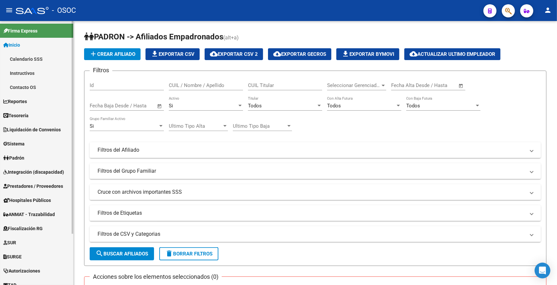 Image resolution: width=557 pixels, height=285 pixels. What do you see at coordinates (33, 172) in the screenshot?
I see `span: Integración (discapacidad)` at bounding box center [33, 172].